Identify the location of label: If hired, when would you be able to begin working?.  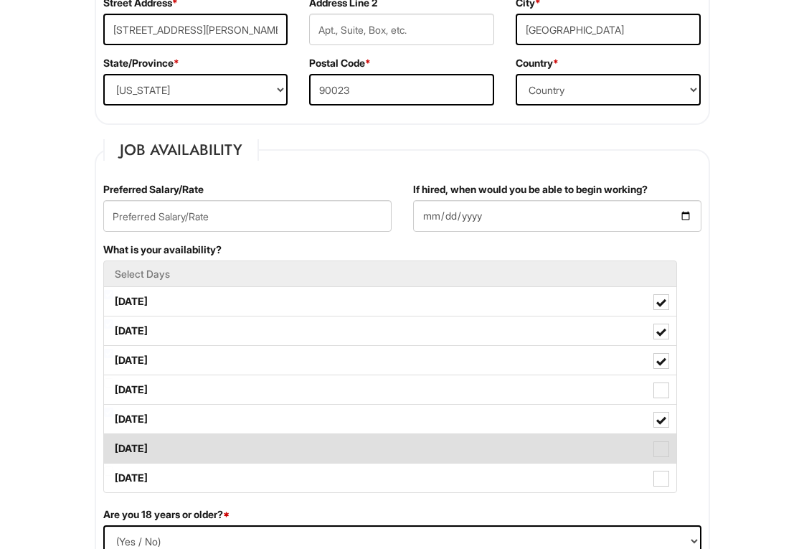
(530, 189).